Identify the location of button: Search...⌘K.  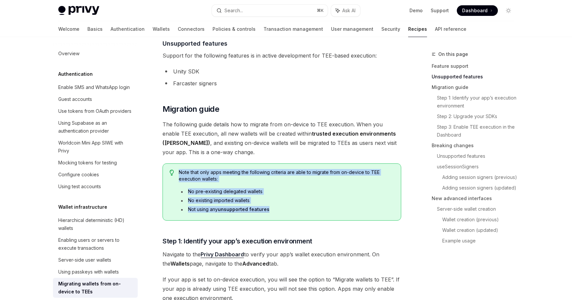
(270, 11).